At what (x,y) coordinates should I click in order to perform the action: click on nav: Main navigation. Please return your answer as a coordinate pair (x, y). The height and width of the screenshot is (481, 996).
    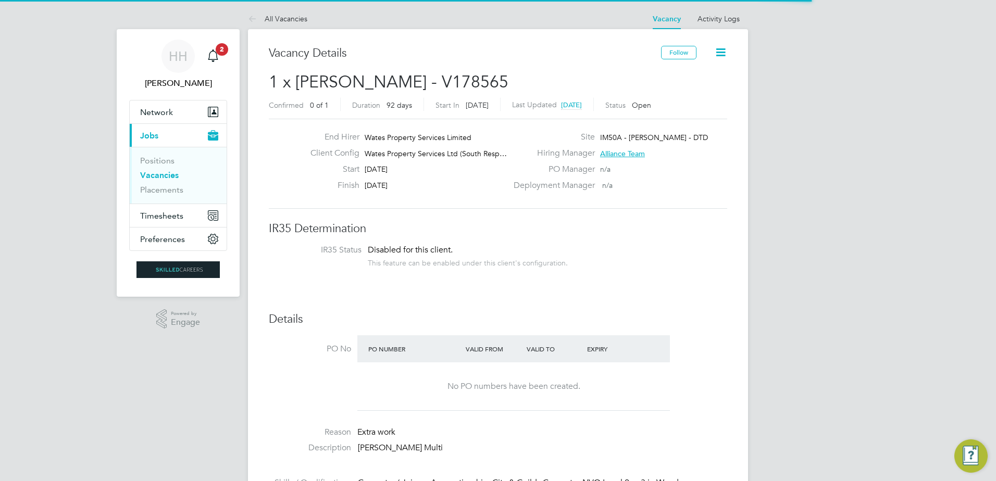
    Looking at the image, I should click on (178, 163).